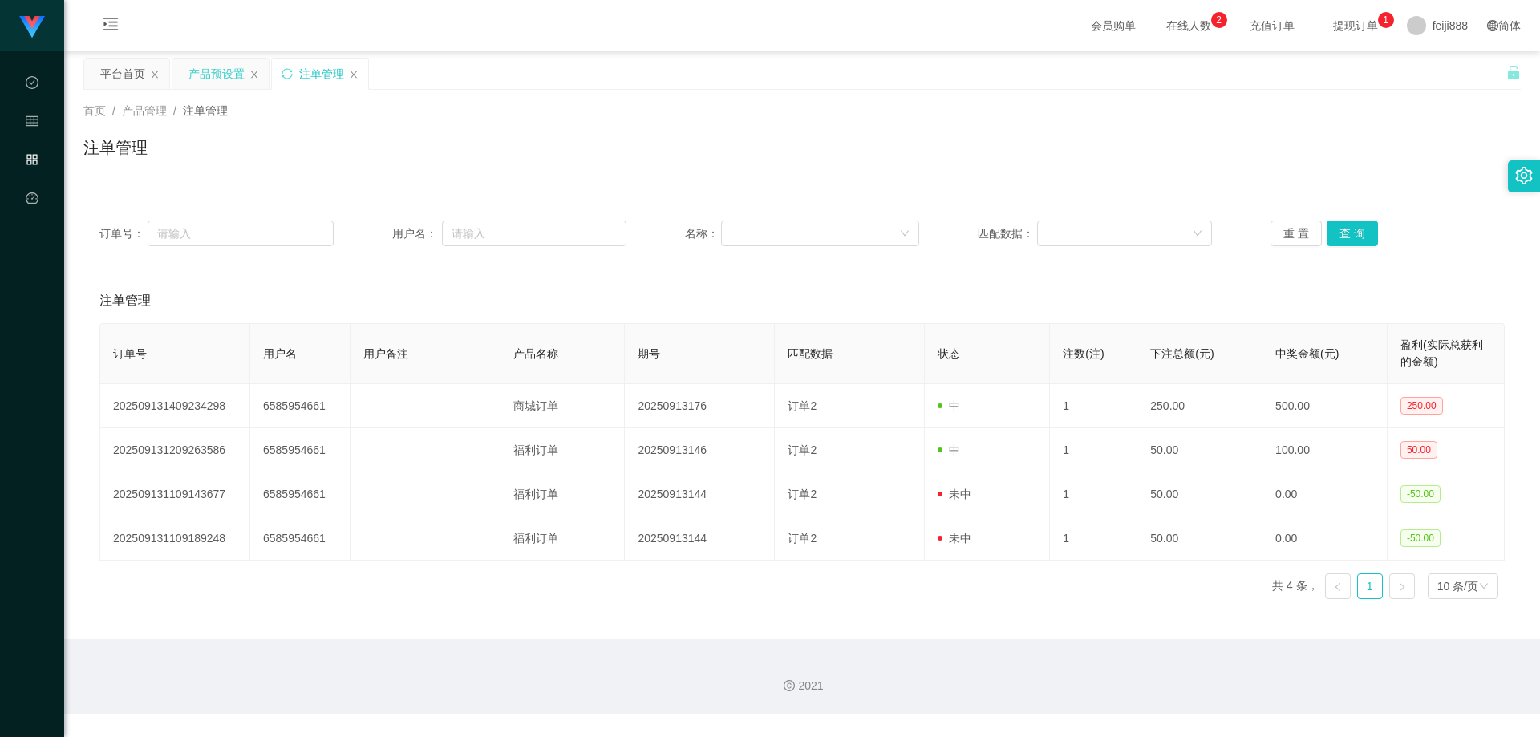 This screenshot has height=737, width=1540. What do you see at coordinates (1419, 450) in the screenshot?
I see `span: 50.00` at bounding box center [1419, 450].